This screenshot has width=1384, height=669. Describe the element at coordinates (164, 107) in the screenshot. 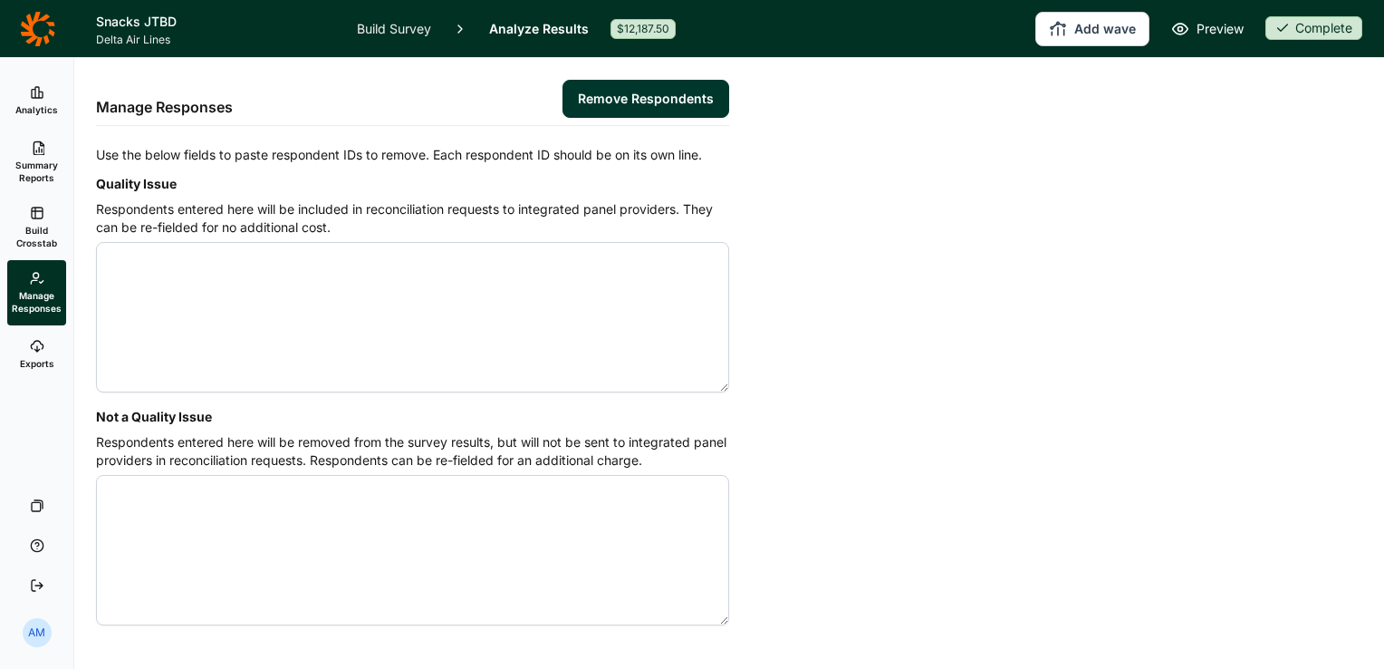

I see `h2: Manage Responses` at that location.